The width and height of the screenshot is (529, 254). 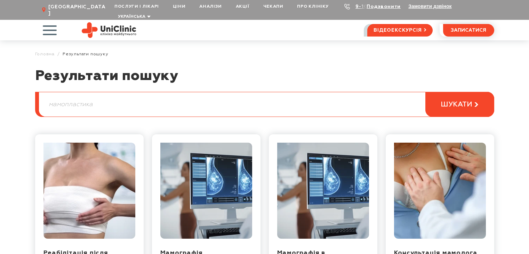 What do you see at coordinates (398, 30) in the screenshot?
I see `span: відеоекскурсія` at bounding box center [398, 30].